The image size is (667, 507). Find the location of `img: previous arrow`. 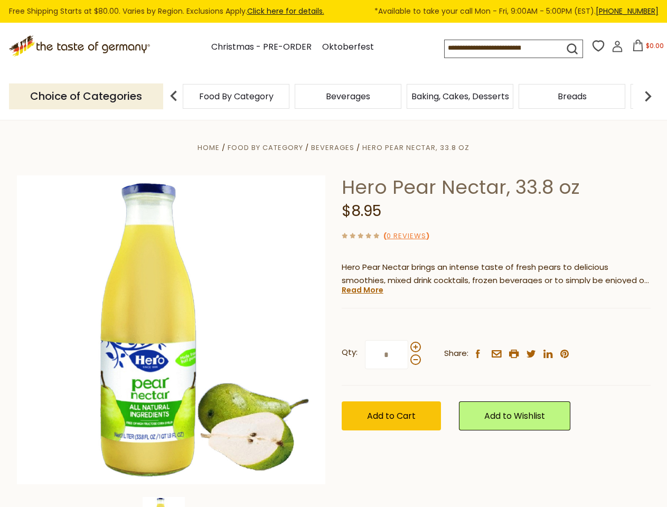

img: previous arrow is located at coordinates (174, 96).